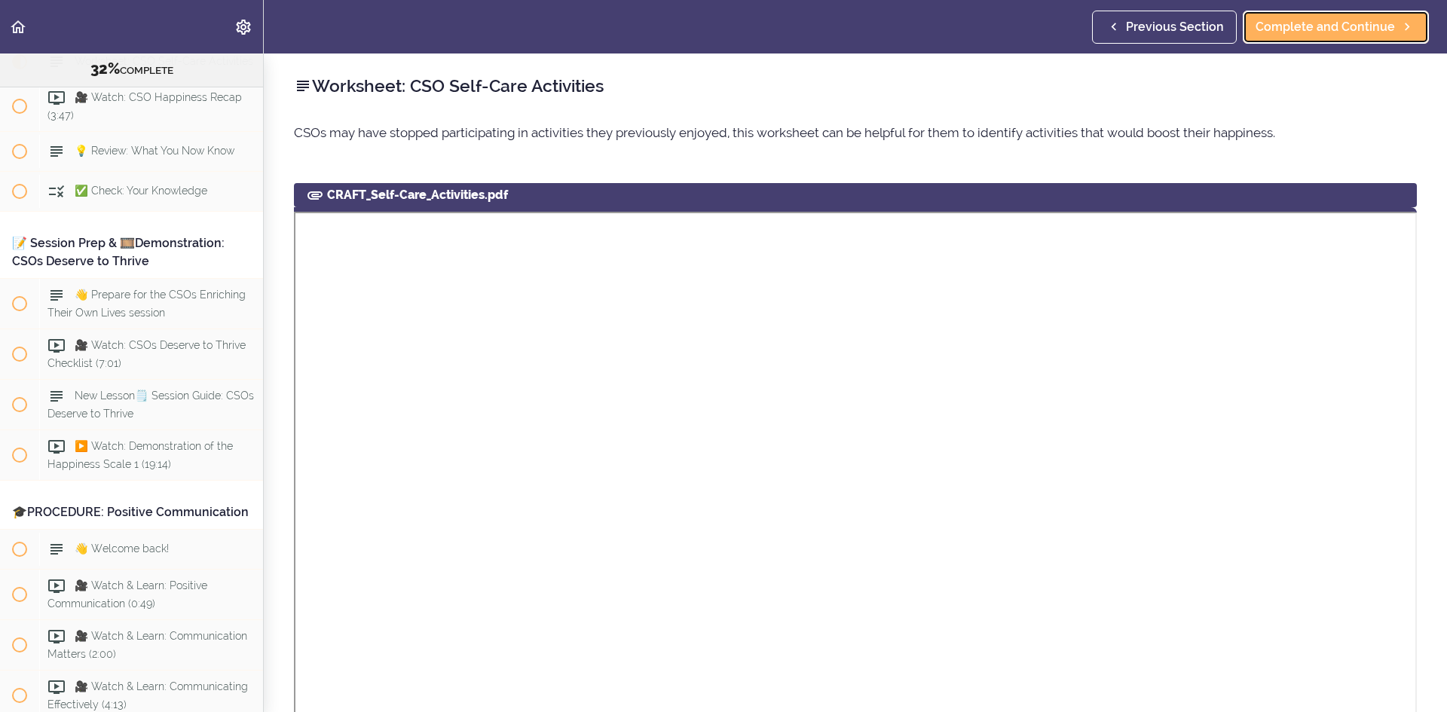 Image resolution: width=1447 pixels, height=712 pixels. What do you see at coordinates (140, 454) in the screenshot?
I see `span: ▶️ Watch: Demonstration of the Happiness Scale 1 (19:14)` at bounding box center [140, 454].